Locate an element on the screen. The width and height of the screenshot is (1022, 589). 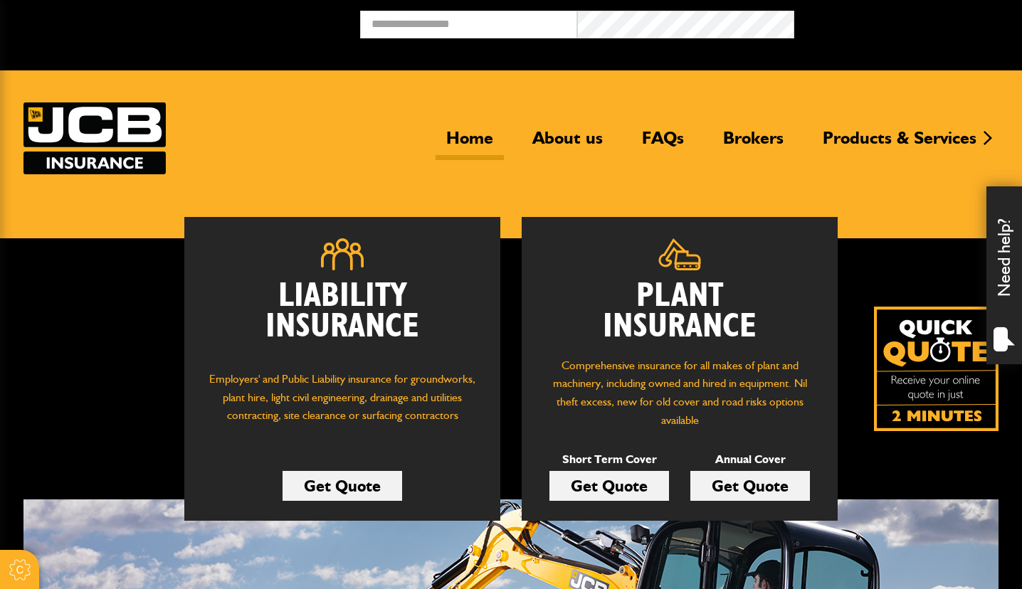
img: Quick Quote is located at coordinates (936, 369).